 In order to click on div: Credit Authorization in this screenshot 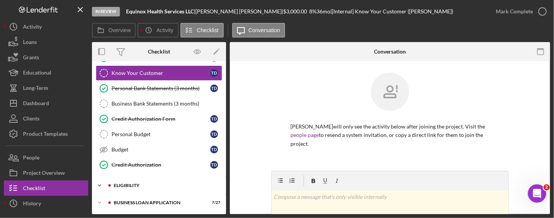, I will do `click(161, 165)`.